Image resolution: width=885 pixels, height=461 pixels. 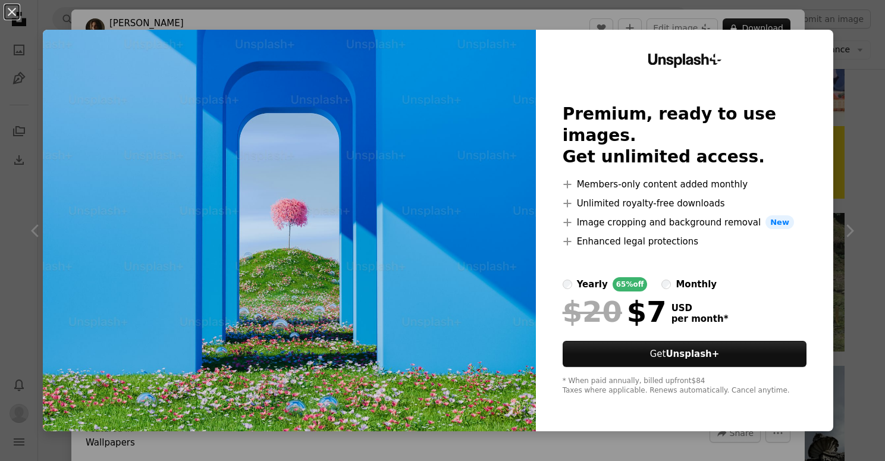 What do you see at coordinates (684, 386) in the screenshot?
I see `div: * When paid annually, billed upfront $84 Taxes where applicable. Renews automatically. Cancel any...` at bounding box center [684, 386].